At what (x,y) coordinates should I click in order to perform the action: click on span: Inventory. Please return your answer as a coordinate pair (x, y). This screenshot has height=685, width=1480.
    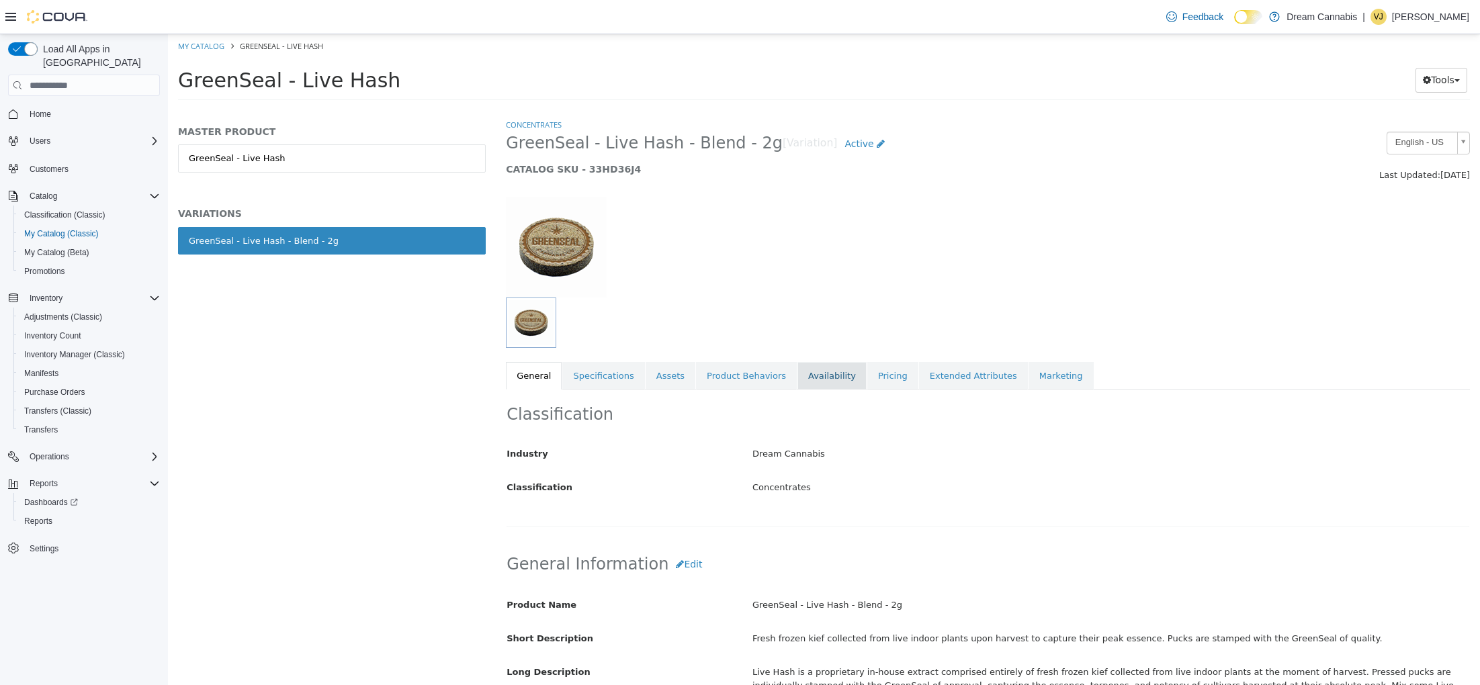
    Looking at the image, I should click on (92, 298).